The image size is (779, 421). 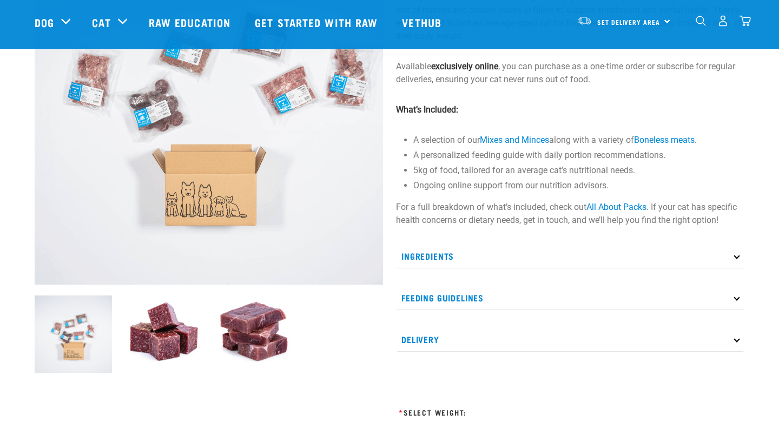 What do you see at coordinates (44, 22) in the screenshot?
I see `a: Dog` at bounding box center [44, 22].